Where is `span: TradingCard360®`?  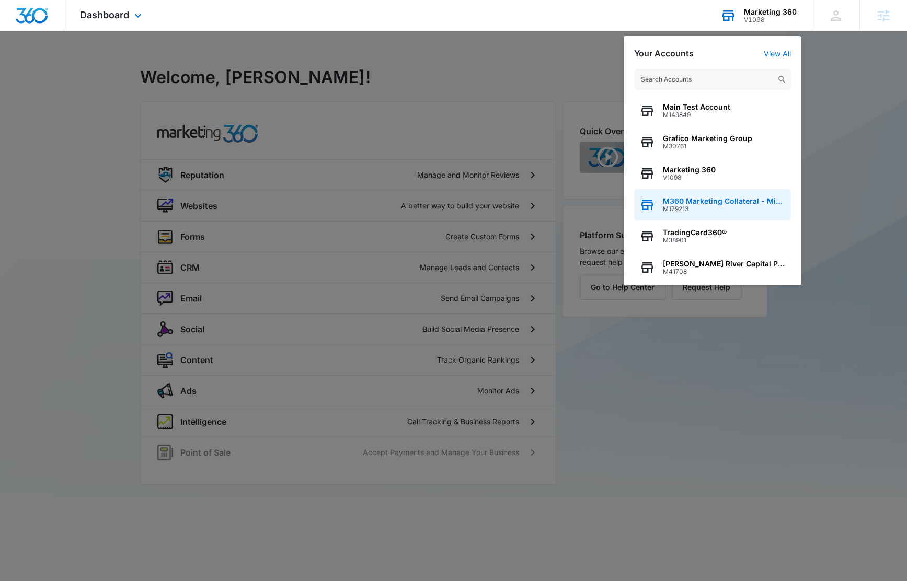 span: TradingCard360® is located at coordinates (695, 233).